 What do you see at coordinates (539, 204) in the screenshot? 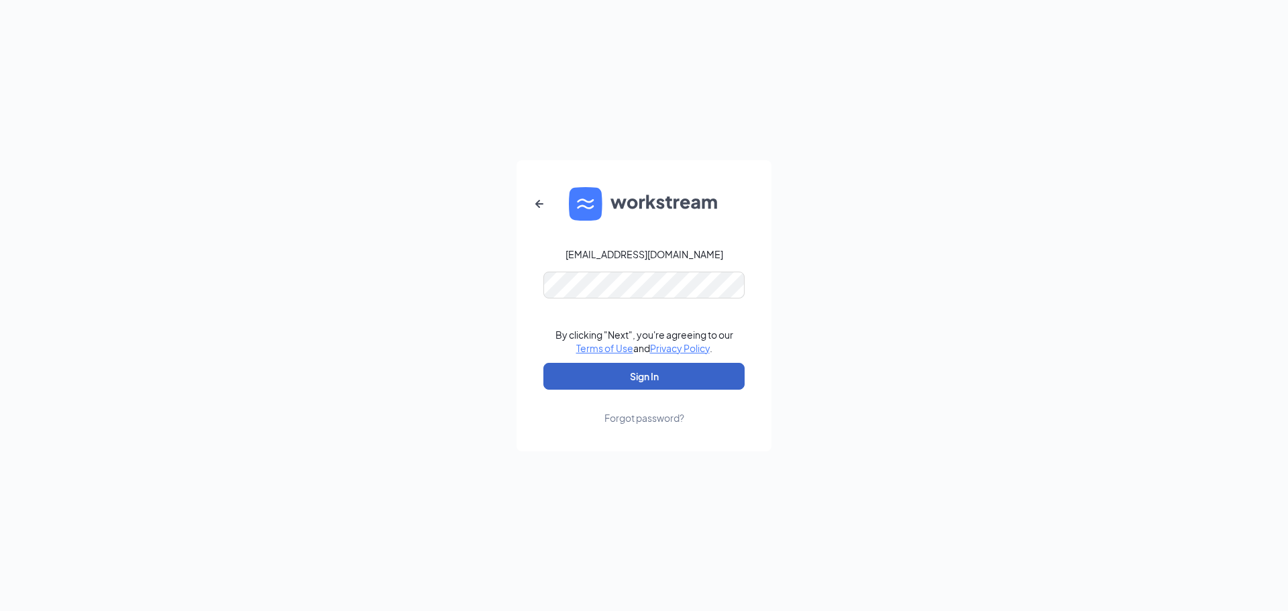
I see `button: ArrowLeftNew` at bounding box center [539, 204].